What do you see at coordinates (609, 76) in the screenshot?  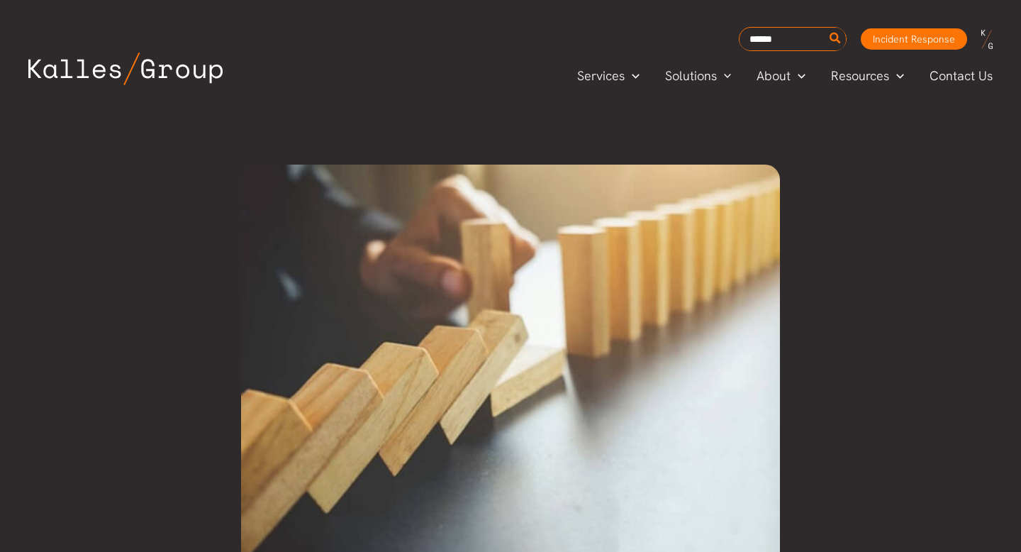 I see `a: ServicesMenu Toggle` at bounding box center [609, 76].